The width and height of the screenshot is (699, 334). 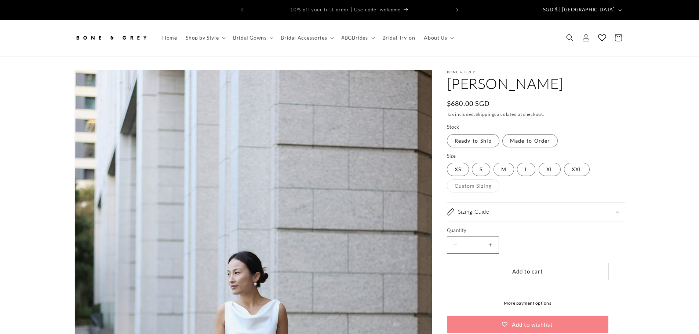 I want to click on span: Bridal Gowns, so click(x=249, y=38).